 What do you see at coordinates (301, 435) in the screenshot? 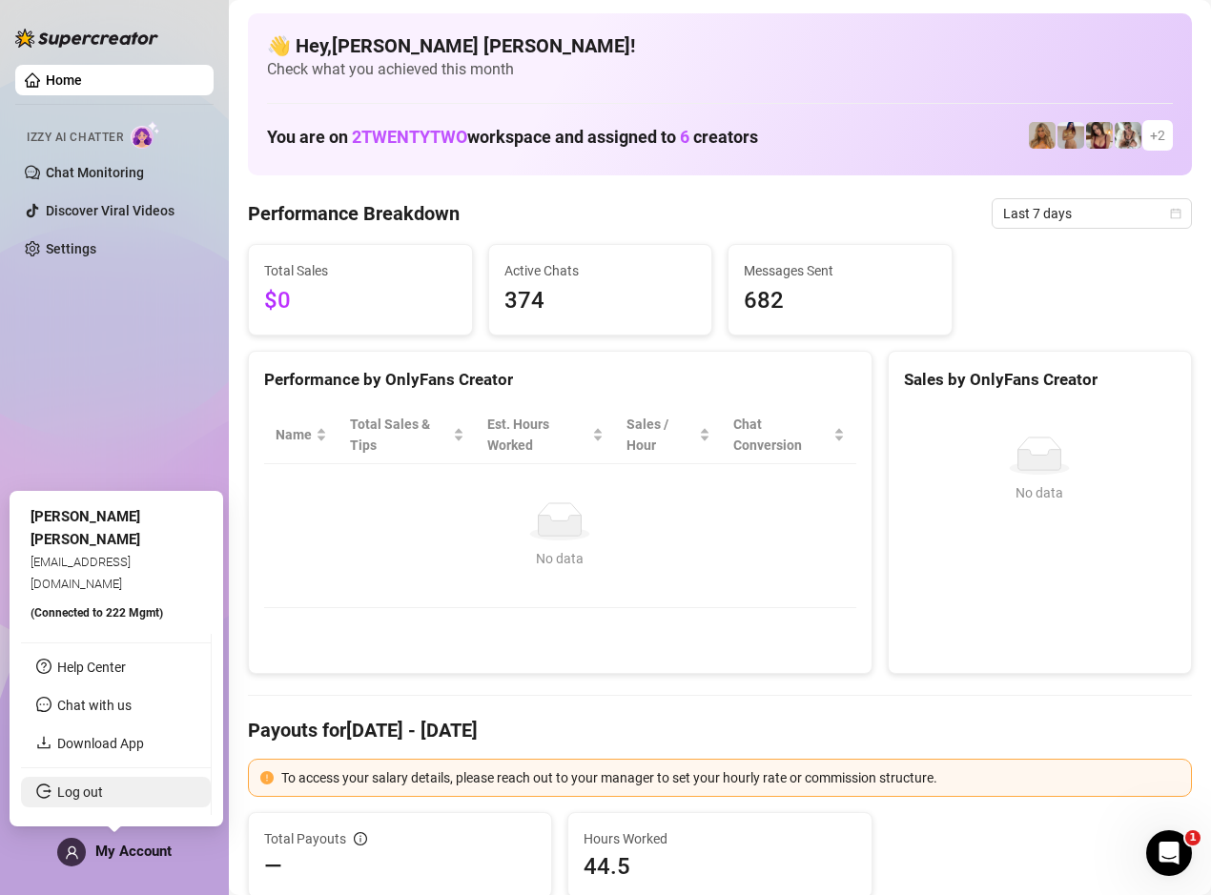
I see `th: Name` at bounding box center [301, 435].